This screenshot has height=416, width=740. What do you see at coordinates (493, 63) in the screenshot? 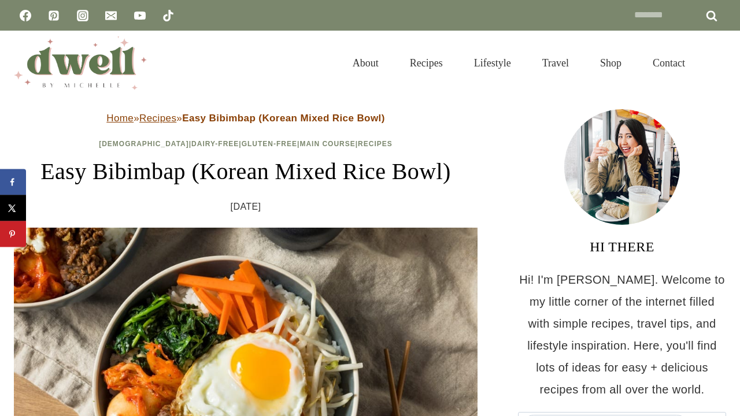
I see `a: Lifestyle` at bounding box center [493, 63].